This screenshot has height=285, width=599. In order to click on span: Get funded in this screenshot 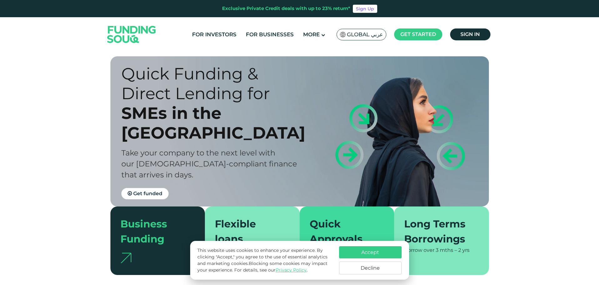, I will do `click(148, 193)`.